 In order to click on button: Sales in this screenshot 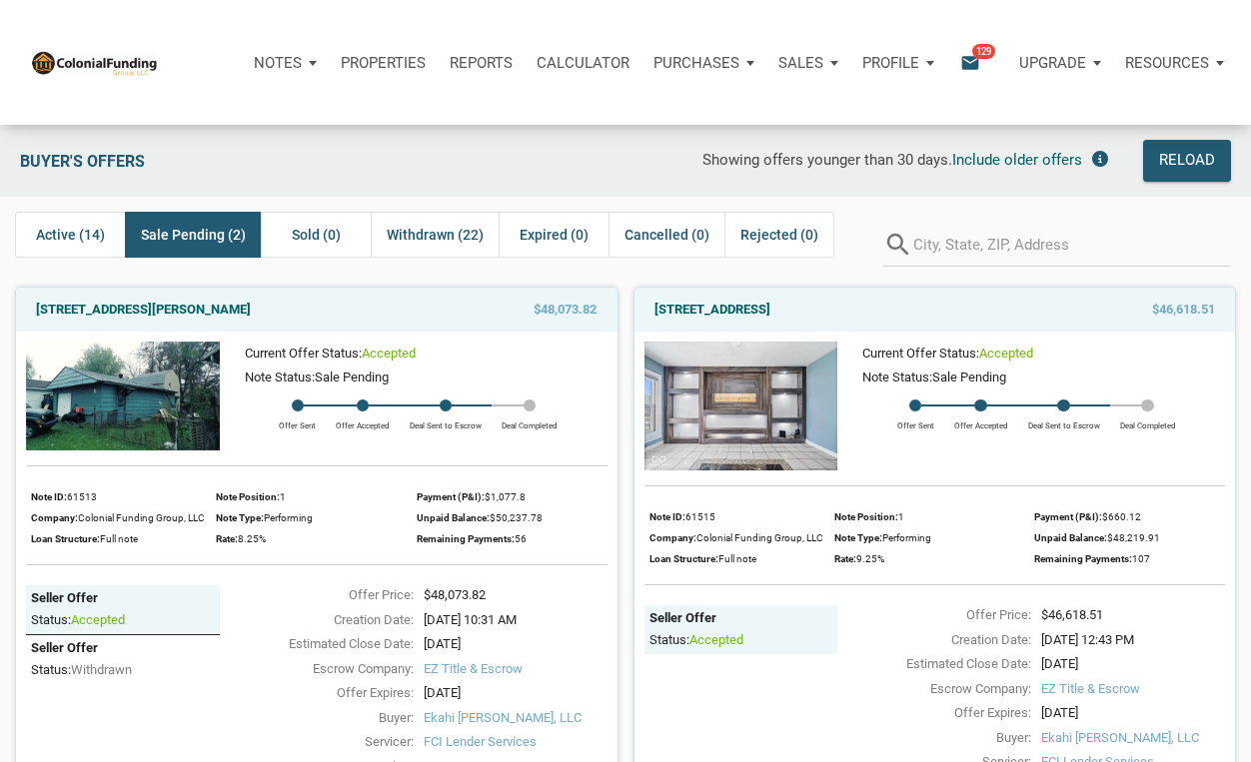, I will do `click(808, 63)`.